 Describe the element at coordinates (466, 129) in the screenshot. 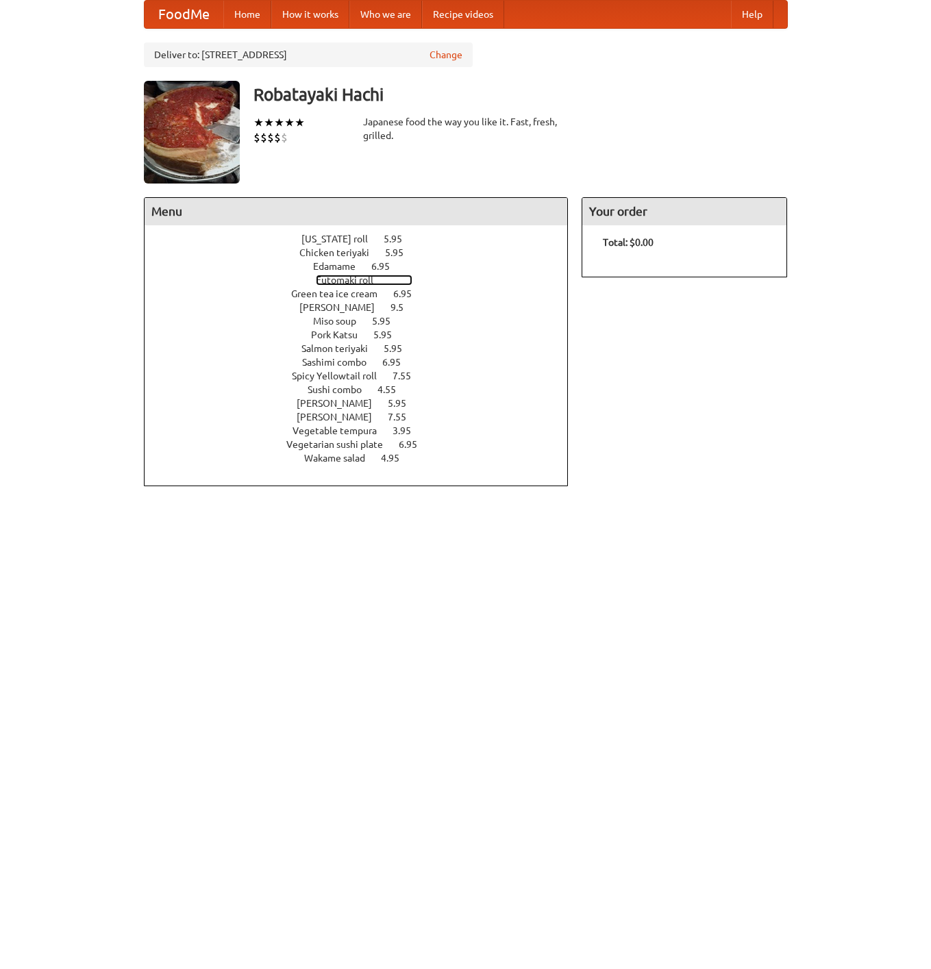

I see `div: Japanese food the way you like it. Fast, fresh, grilled.` at that location.